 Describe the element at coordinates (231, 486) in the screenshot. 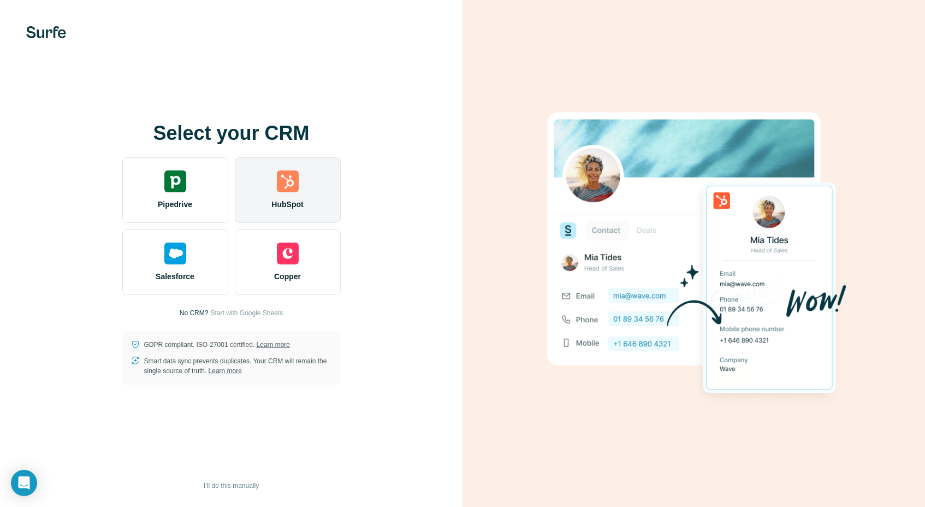

I see `span: I’ll do this manually` at that location.